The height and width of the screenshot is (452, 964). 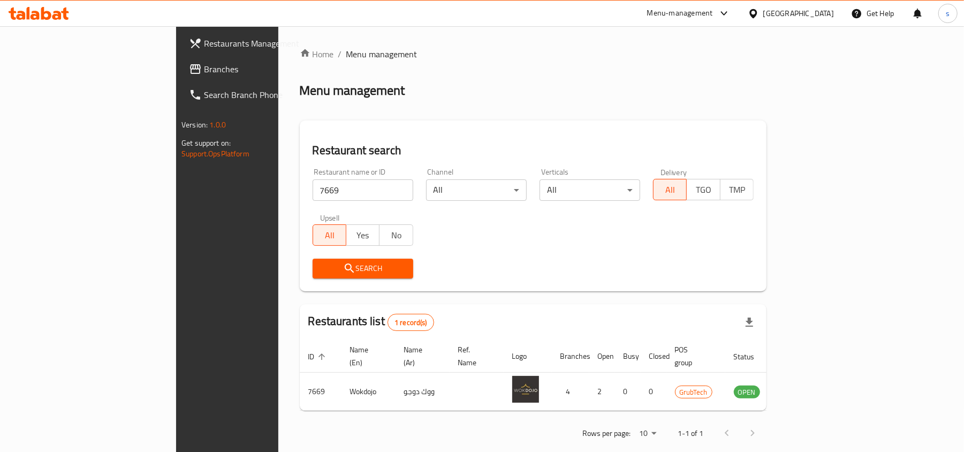 I want to click on input: Search for restaurant name or ID.., so click(x=363, y=190).